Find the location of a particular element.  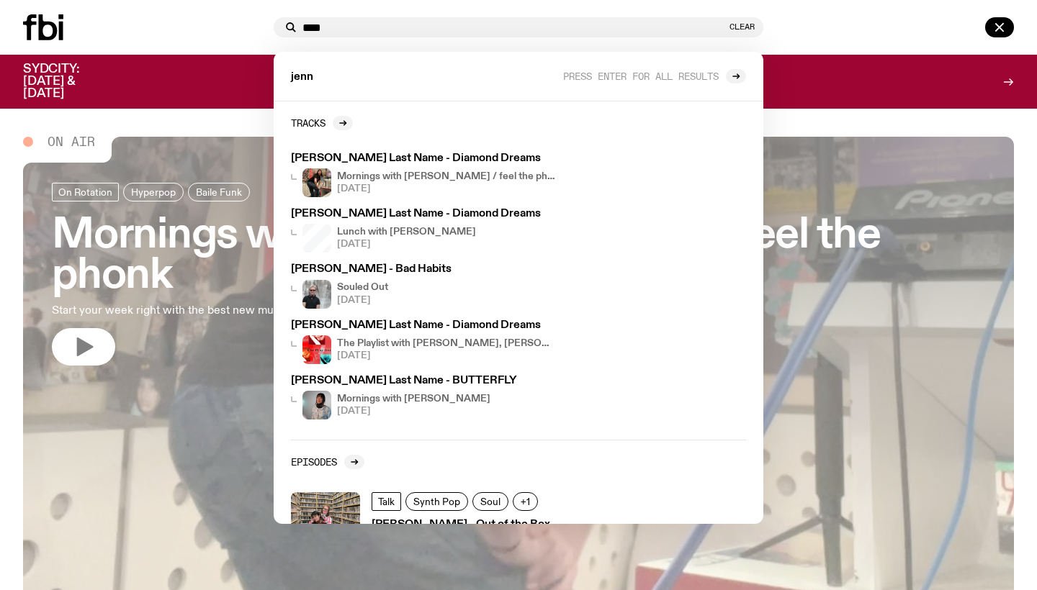

h4: Souled Out is located at coordinates (362, 287).